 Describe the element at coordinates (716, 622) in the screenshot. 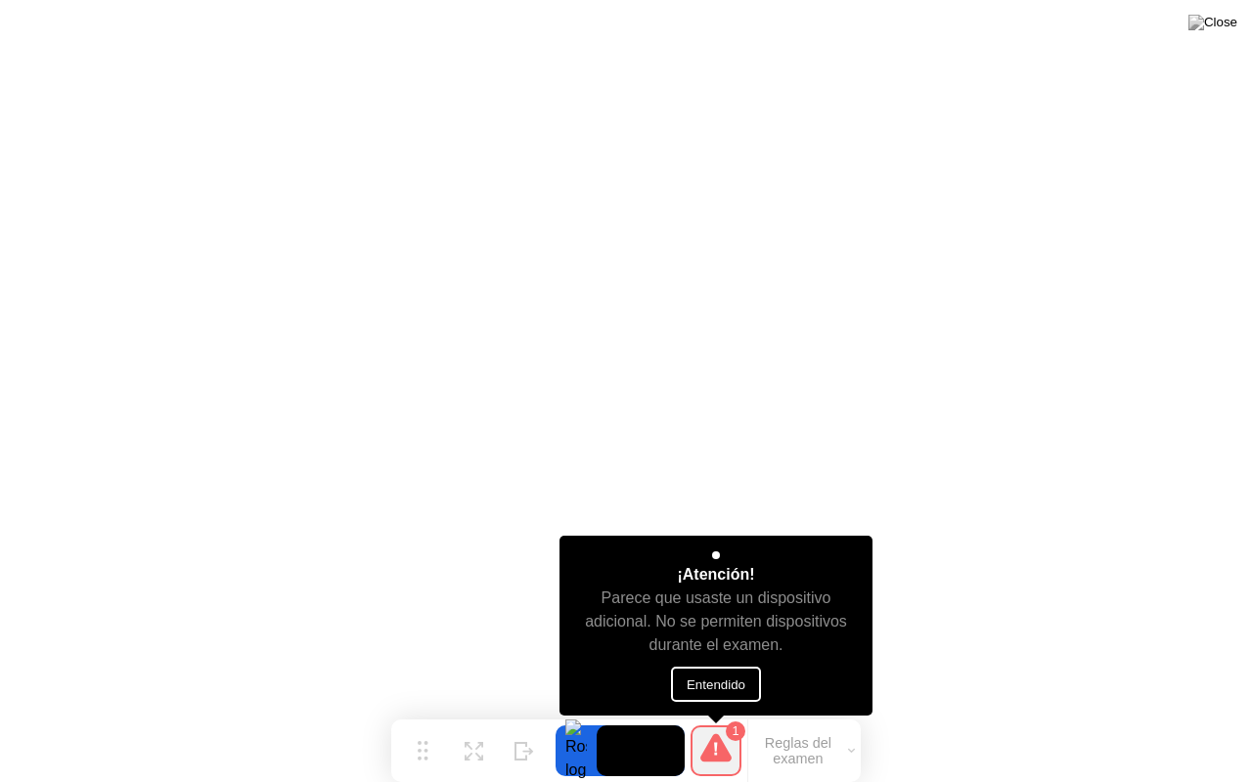

I see `div: Parece que usaste un dispositivo adicional. No se permiten dispositivos durante el examen.` at that location.